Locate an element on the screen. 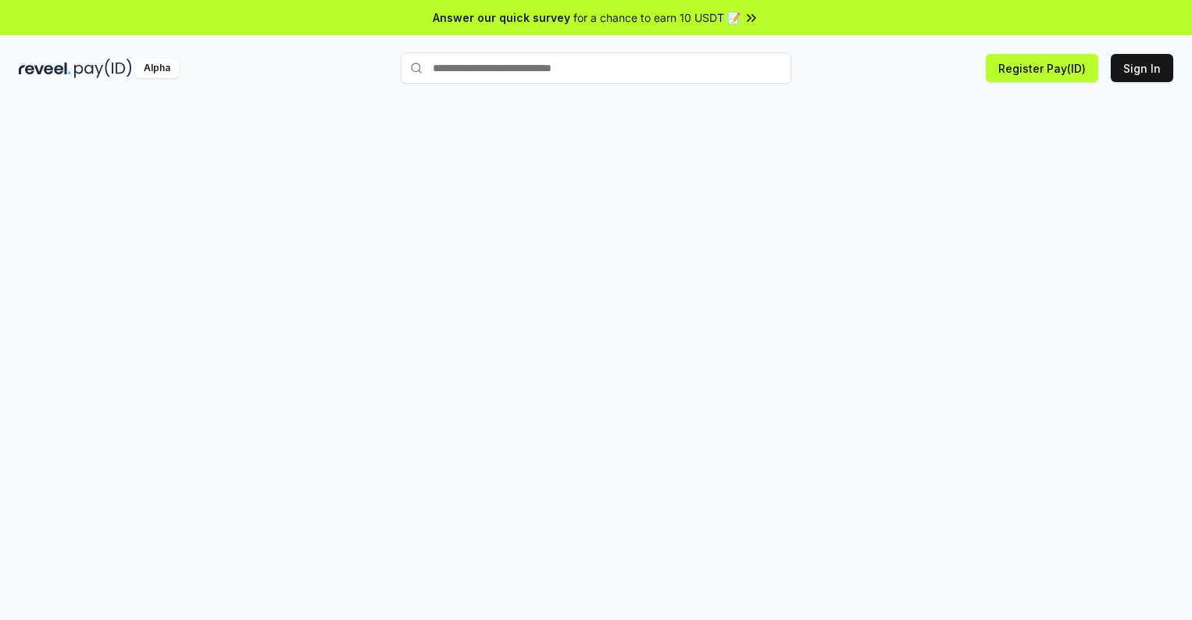 This screenshot has height=620, width=1192. span: for a chance to earn 10 USDT 📝 is located at coordinates (657, 17).